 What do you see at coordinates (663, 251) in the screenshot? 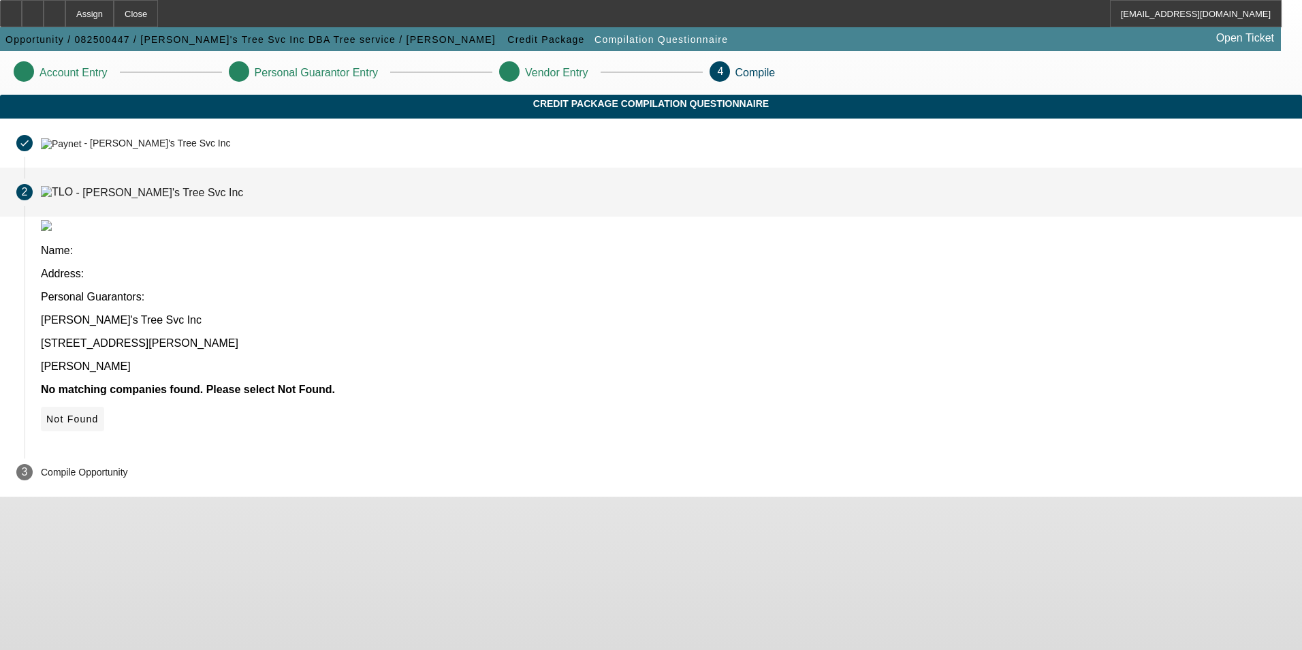
I see `p: Name:` at bounding box center [663, 251].